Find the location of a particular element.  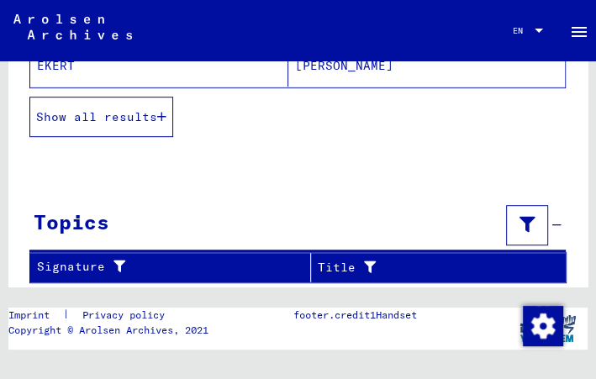

p: footer.credit1Handset is located at coordinates (355, 315).